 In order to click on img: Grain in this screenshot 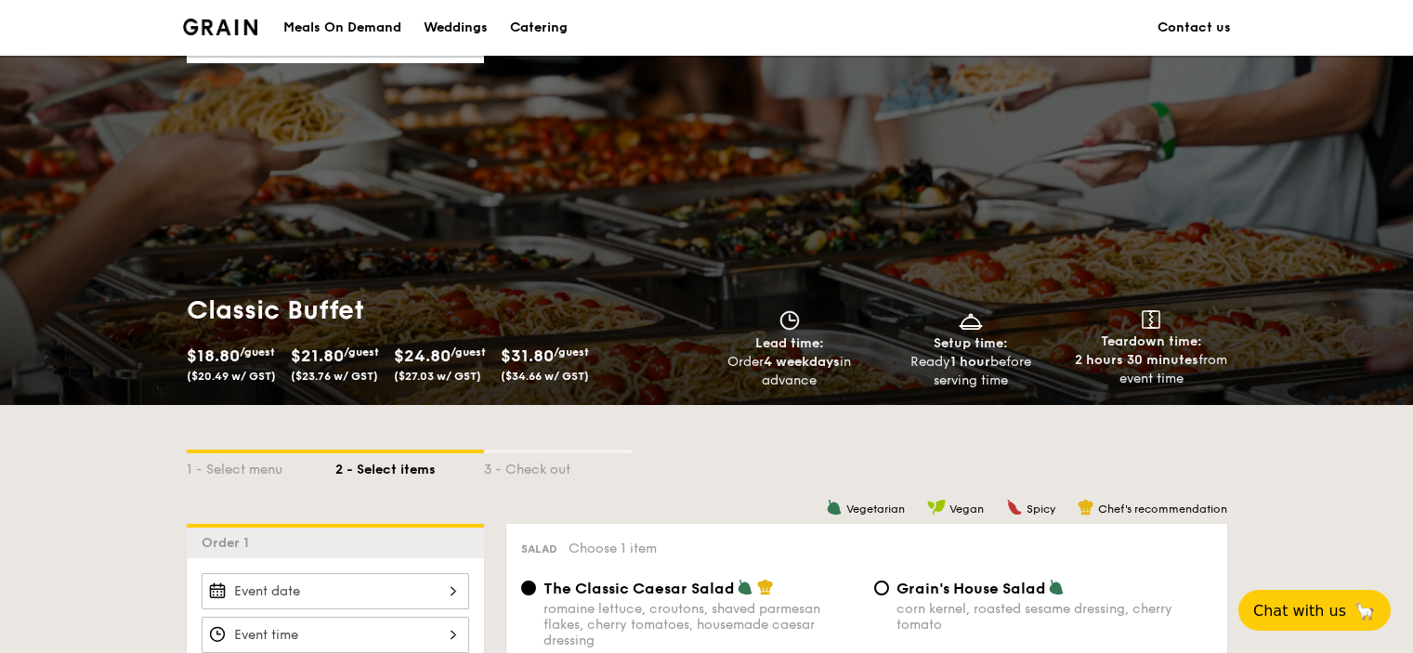, I will do `click(220, 27)`.